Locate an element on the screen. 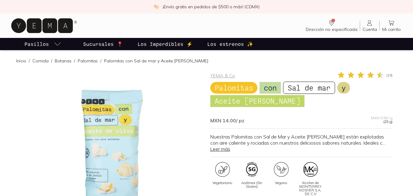 Image resolution: width=413 pixels, height=196 pixels. span: y is located at coordinates (344, 88).